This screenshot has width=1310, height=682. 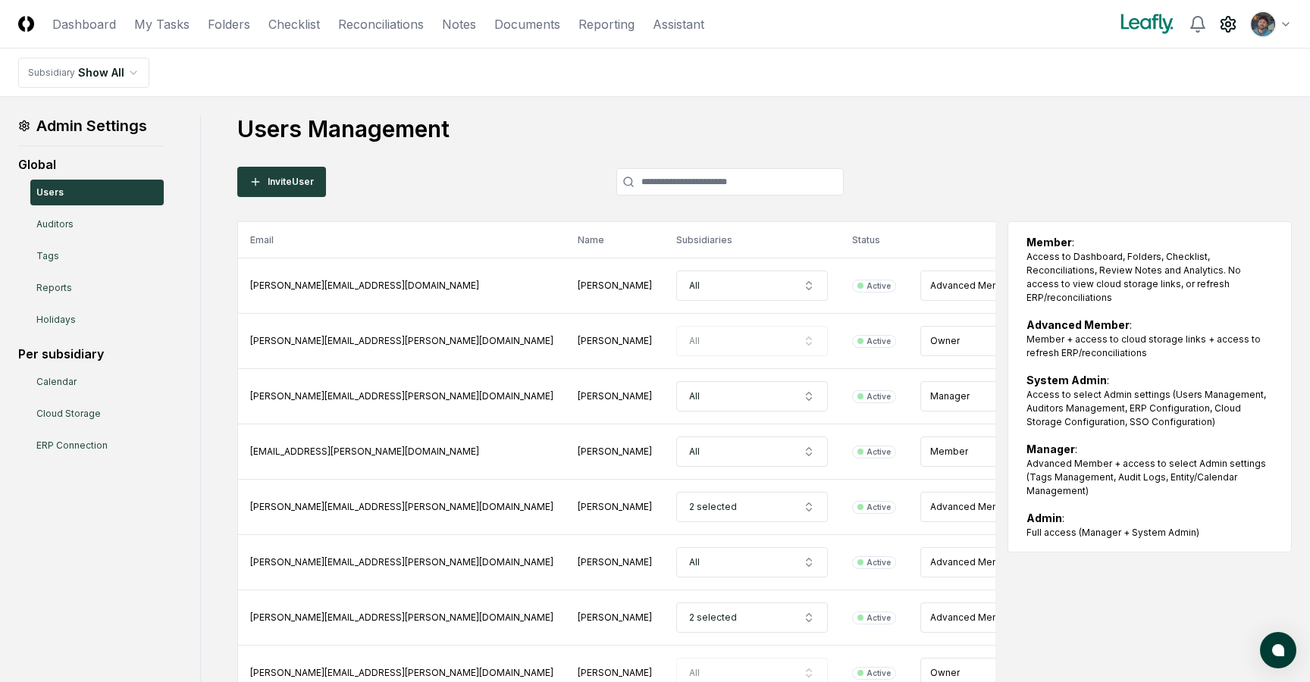 I want to click on a: Reporting, so click(x=607, y=24).